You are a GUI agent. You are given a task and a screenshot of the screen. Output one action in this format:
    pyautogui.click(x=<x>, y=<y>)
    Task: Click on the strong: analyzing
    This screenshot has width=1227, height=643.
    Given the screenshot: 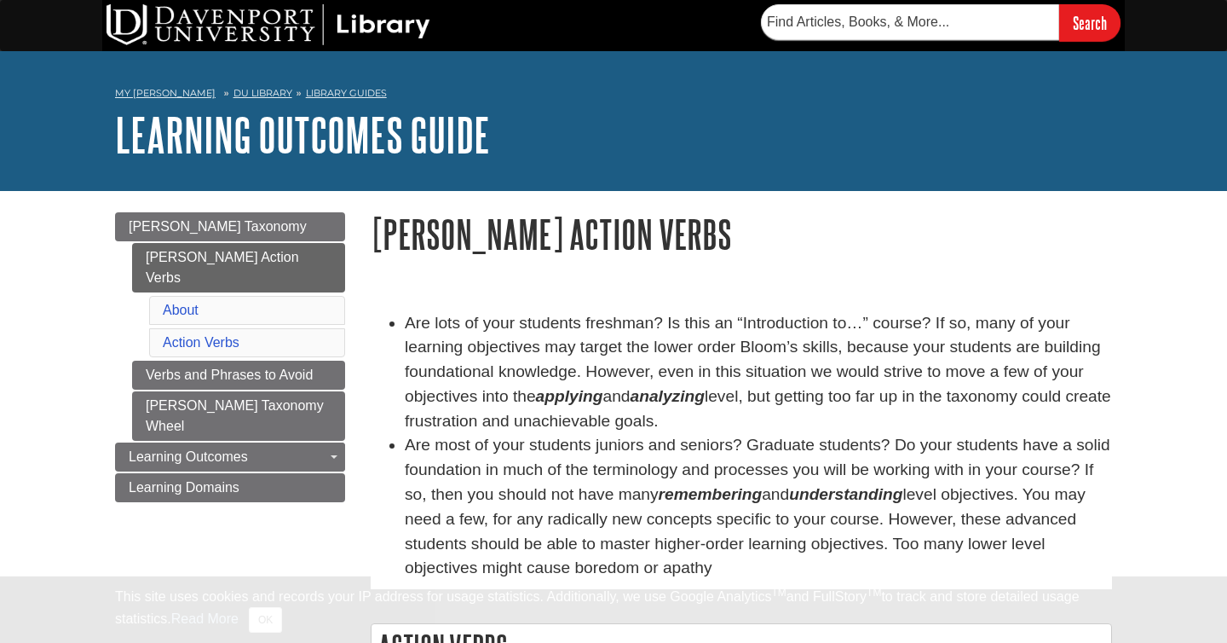 What is the action you would take?
    pyautogui.click(x=667, y=395)
    